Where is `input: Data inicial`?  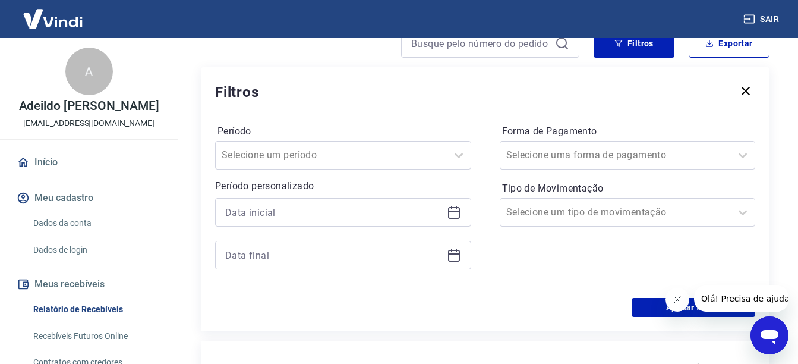 input: Data inicial is located at coordinates (333, 212).